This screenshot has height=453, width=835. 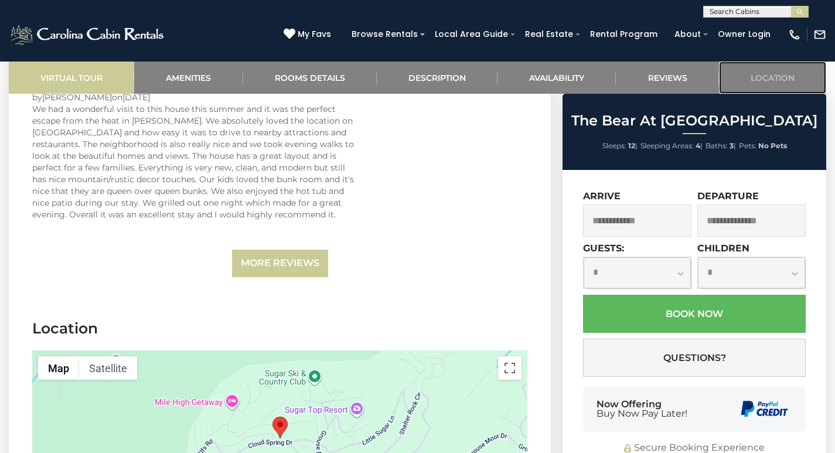 What do you see at coordinates (748, 145) in the screenshot?
I see `span: Pets:` at bounding box center [748, 145].